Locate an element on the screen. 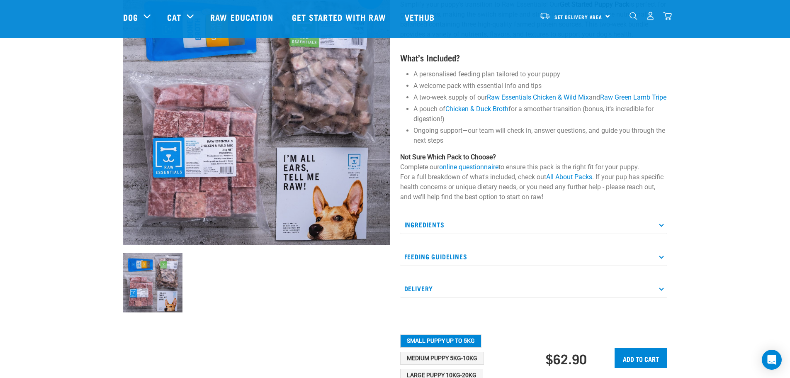  li: A personalised feeding plan tailored to your puppy is located at coordinates (541, 74).